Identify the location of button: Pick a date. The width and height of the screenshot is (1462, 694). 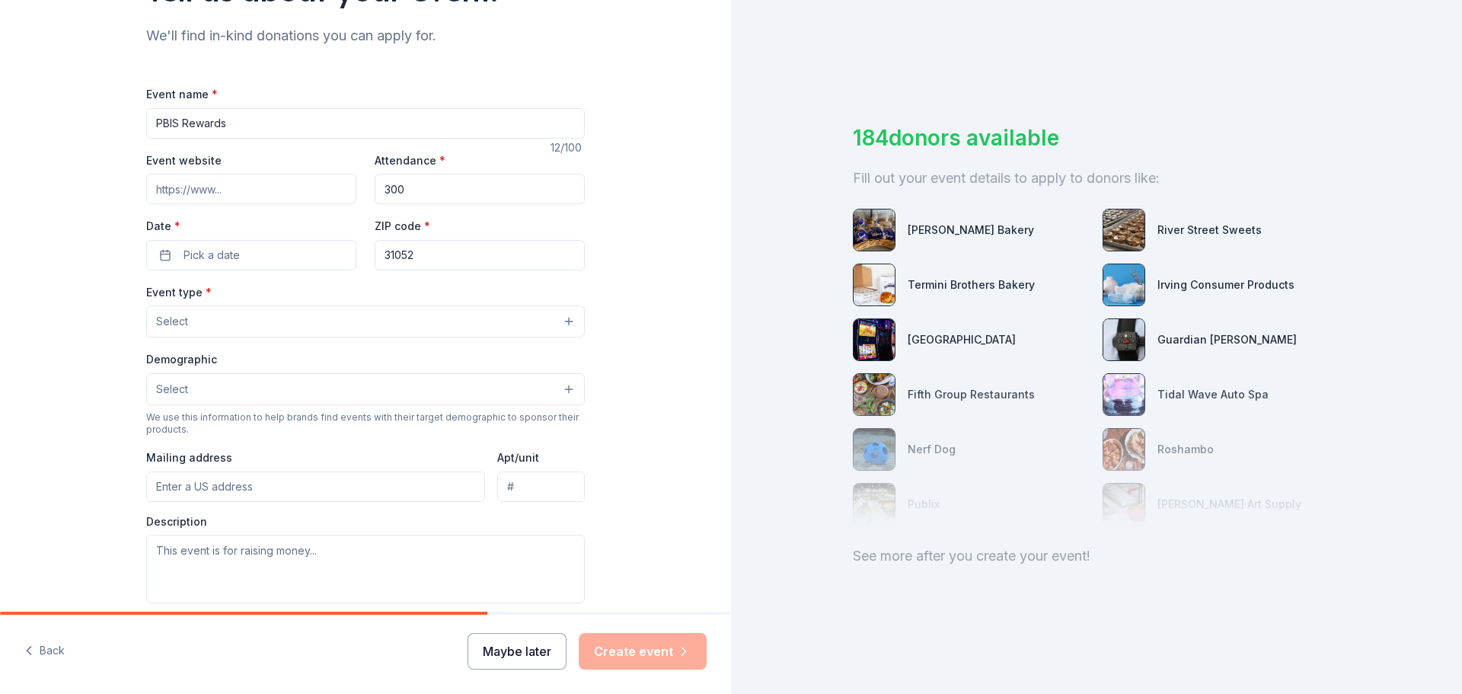
(251, 255).